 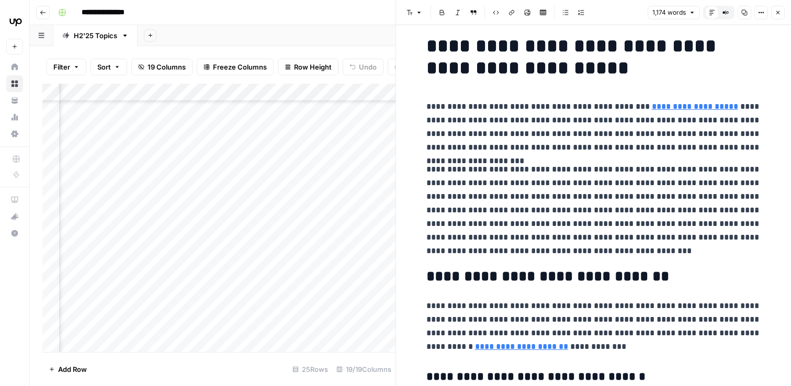 What do you see at coordinates (15, 217) in the screenshot?
I see `div: What's new?` at bounding box center [15, 217].